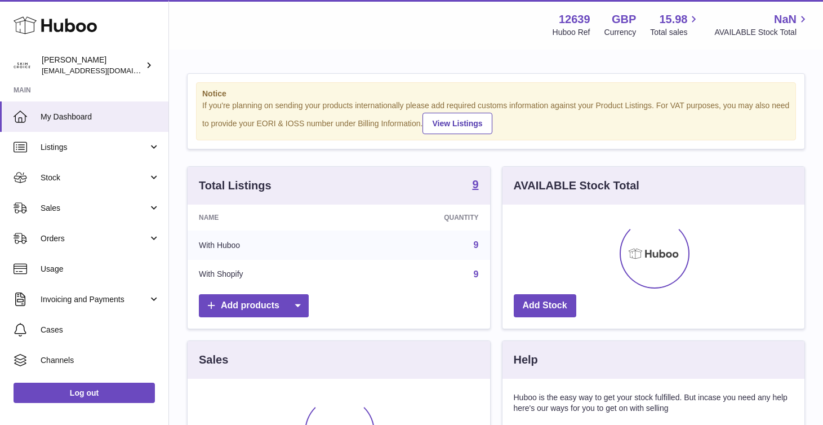  What do you see at coordinates (653, 403) in the screenshot?
I see `p: Huboo is the easy way to get your stock fulfilled. But incase you need any help here's our ways f...` at bounding box center [653, 403].